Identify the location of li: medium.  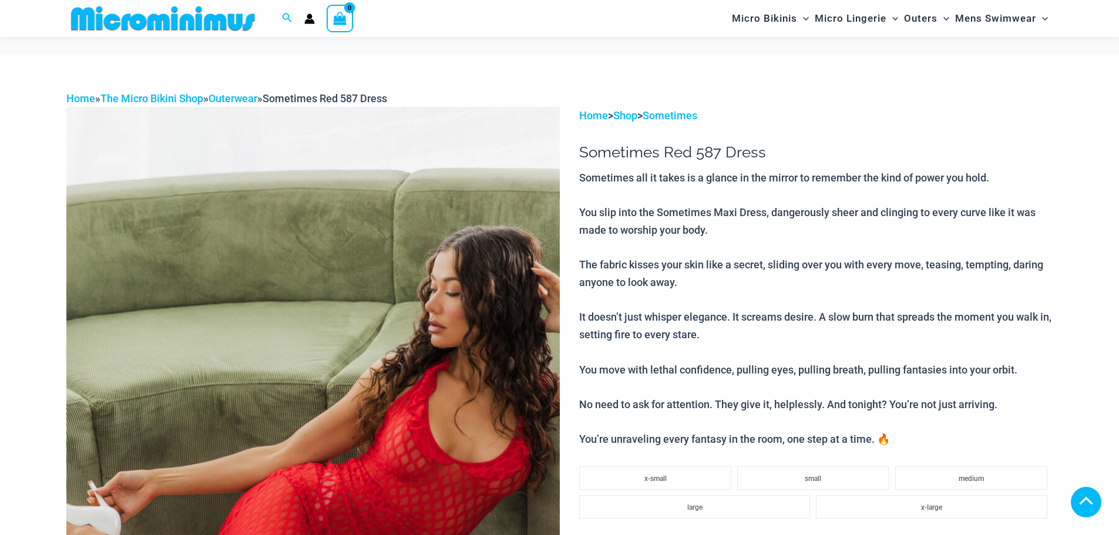
(971, 478).